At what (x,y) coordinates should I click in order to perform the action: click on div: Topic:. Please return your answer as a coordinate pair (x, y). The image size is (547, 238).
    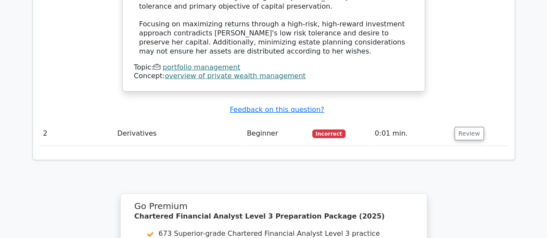
    Looking at the image, I should click on (274, 67).